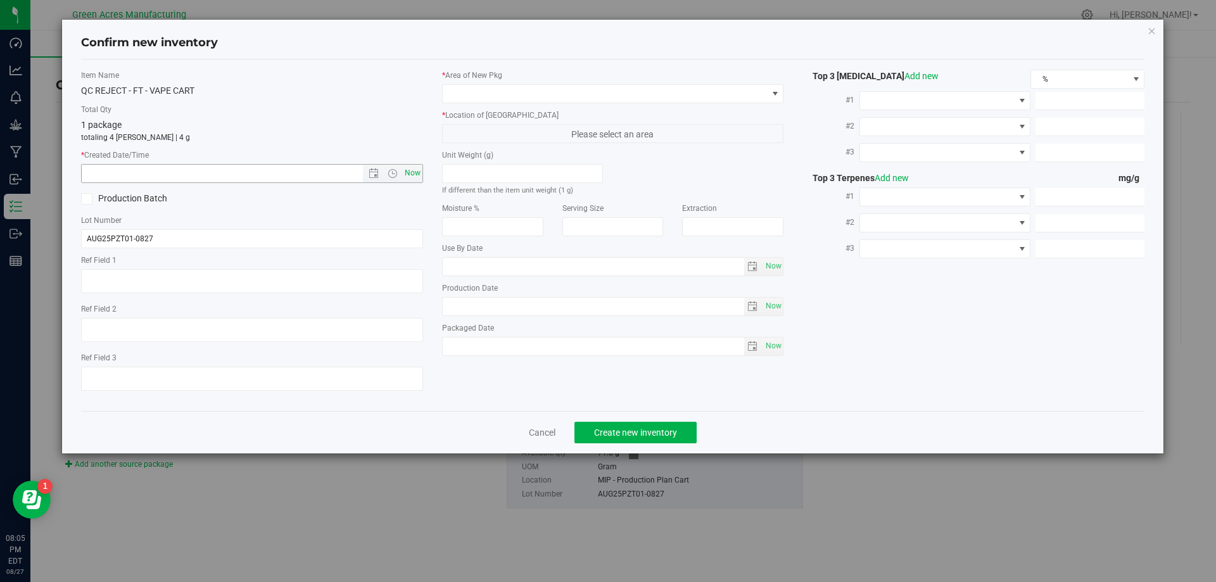  Describe the element at coordinates (613, 328) in the screenshot. I see `label: Packaged Date` at that location.